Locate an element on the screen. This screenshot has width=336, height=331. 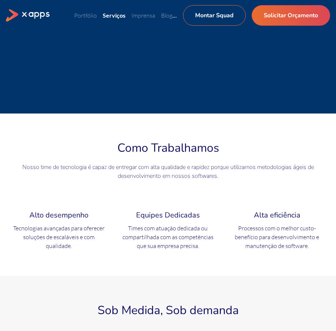
a: Blog is located at coordinates (167, 15).